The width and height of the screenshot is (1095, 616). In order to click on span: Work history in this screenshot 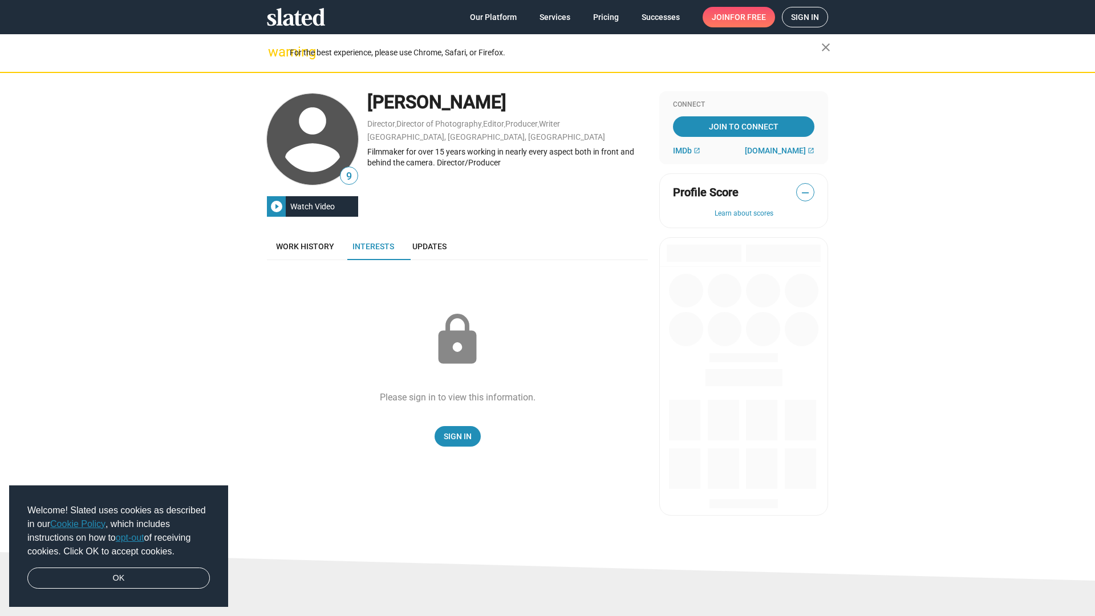, I will do `click(305, 246)`.